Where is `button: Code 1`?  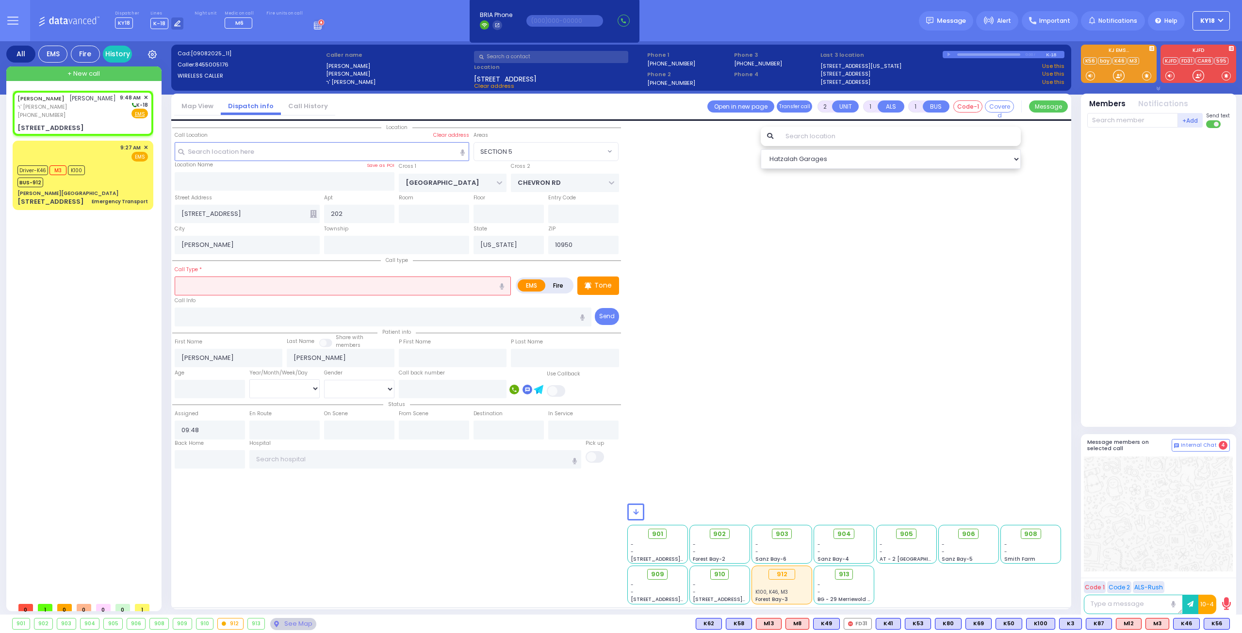
button: Code 1 is located at coordinates (1095, 587).